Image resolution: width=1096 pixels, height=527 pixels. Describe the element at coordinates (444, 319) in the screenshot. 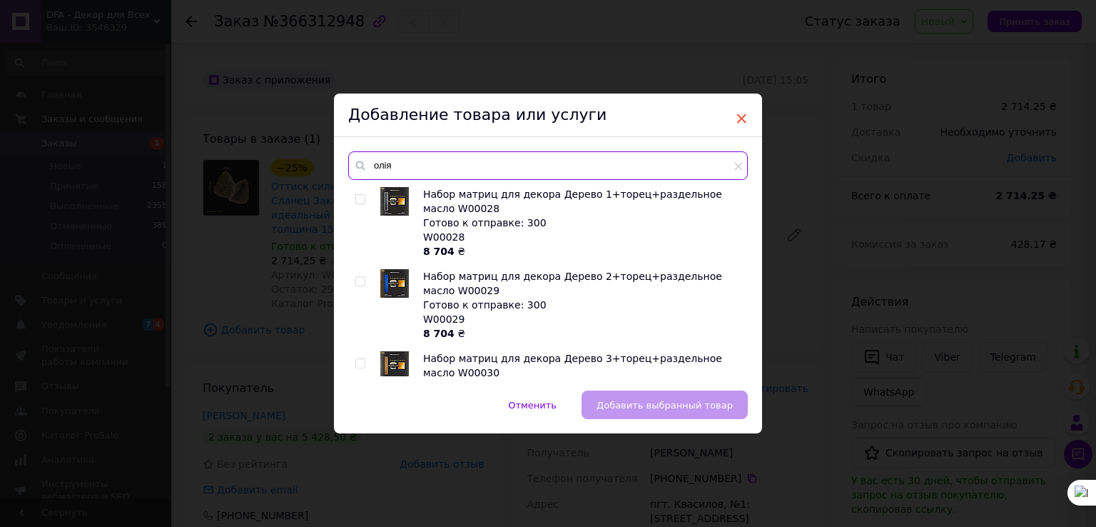

I see `span: W00029` at that location.